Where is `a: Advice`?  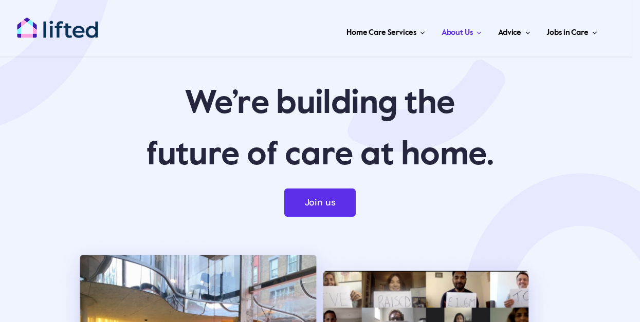
a: Advice is located at coordinates (514, 31).